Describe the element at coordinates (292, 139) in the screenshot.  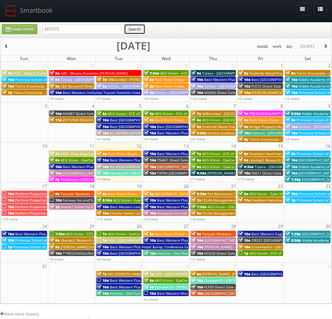
I see `a: +3 more` at that location.